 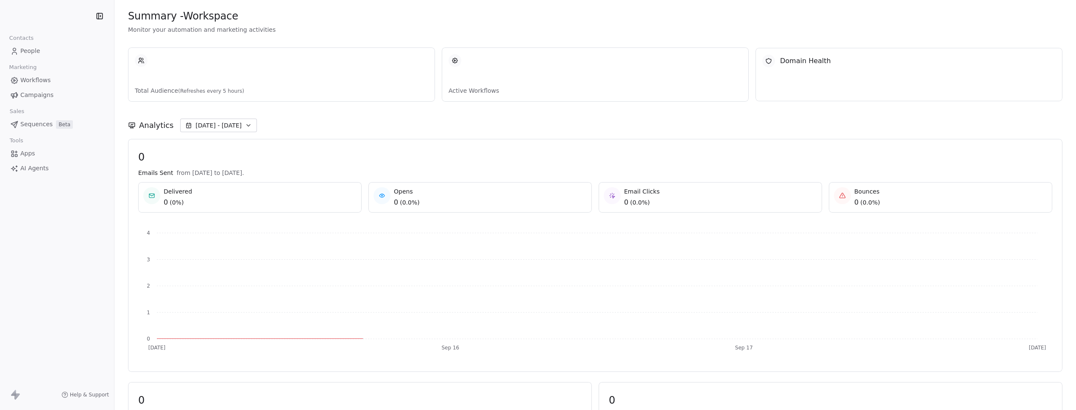 What do you see at coordinates (148, 233) in the screenshot?
I see `tspan: 4` at bounding box center [148, 233].